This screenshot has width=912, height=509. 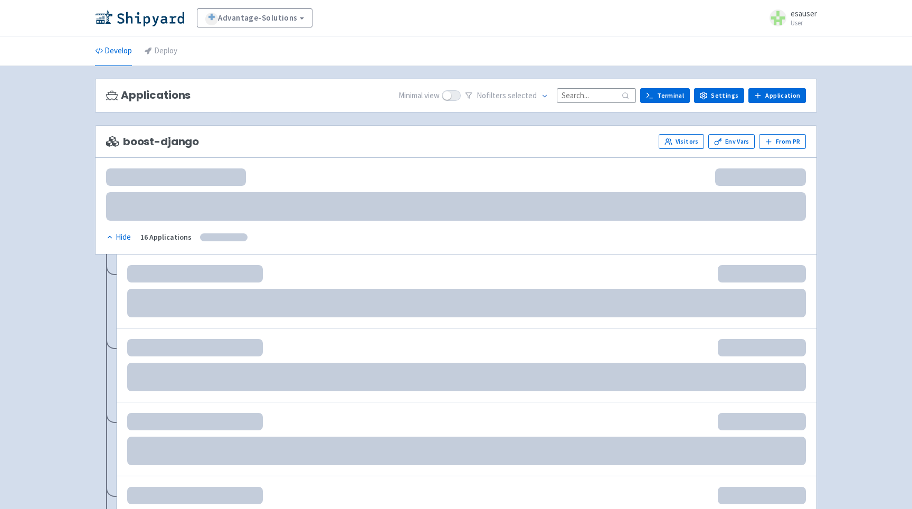 I want to click on img: Shipyard logo, so click(x=139, y=18).